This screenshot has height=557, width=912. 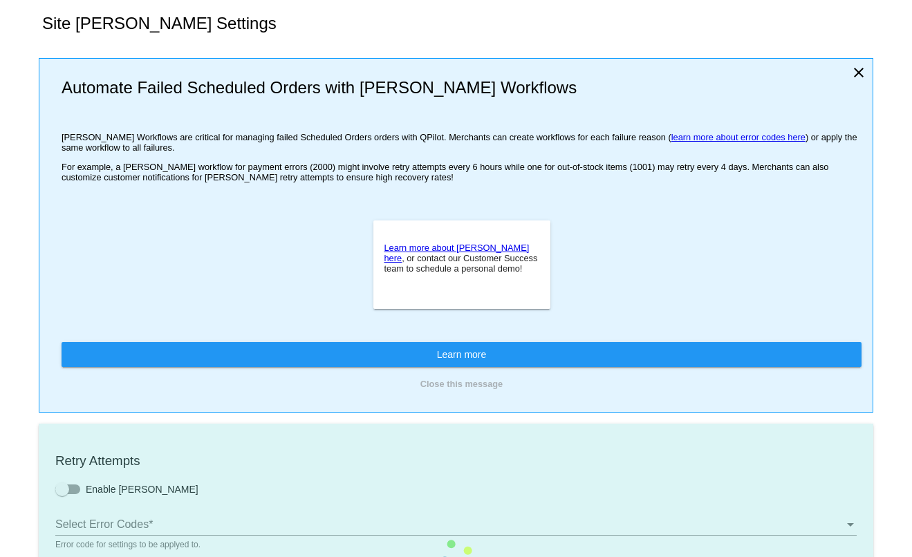 I want to click on span: , or contact our Customer Success team to schedule a personal demo!, so click(x=461, y=264).